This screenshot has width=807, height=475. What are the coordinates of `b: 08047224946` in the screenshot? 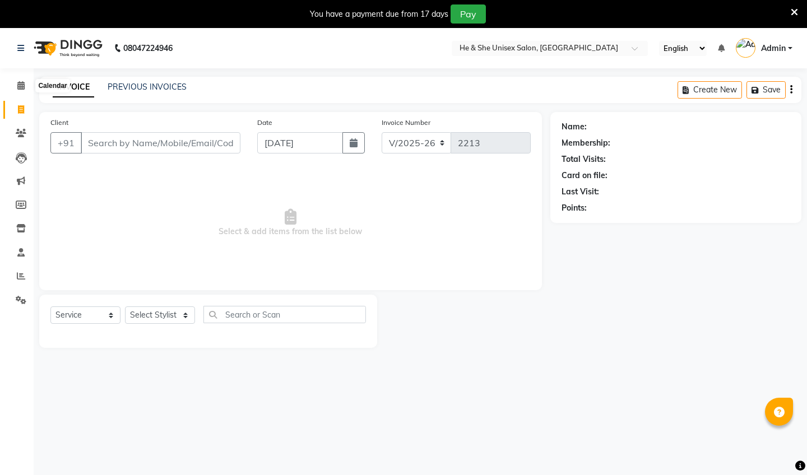 It's located at (148, 48).